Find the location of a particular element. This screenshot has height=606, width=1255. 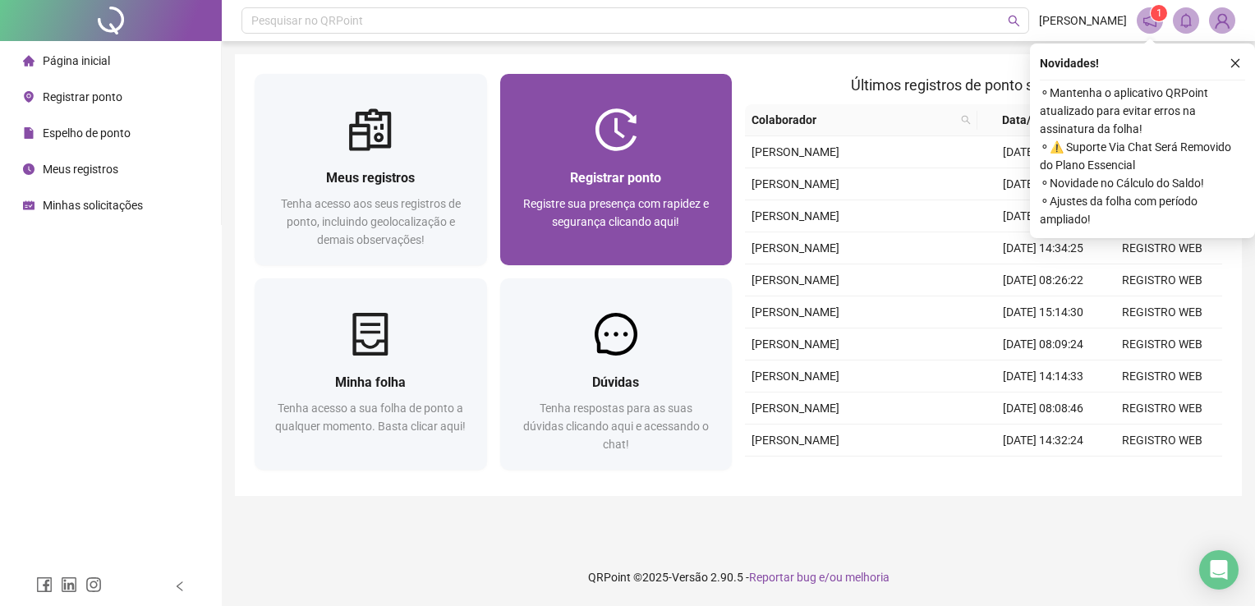

a: Registrar pontoRegistre sua presença com rapidez e segurança clicando aqui! is located at coordinates (616, 169).